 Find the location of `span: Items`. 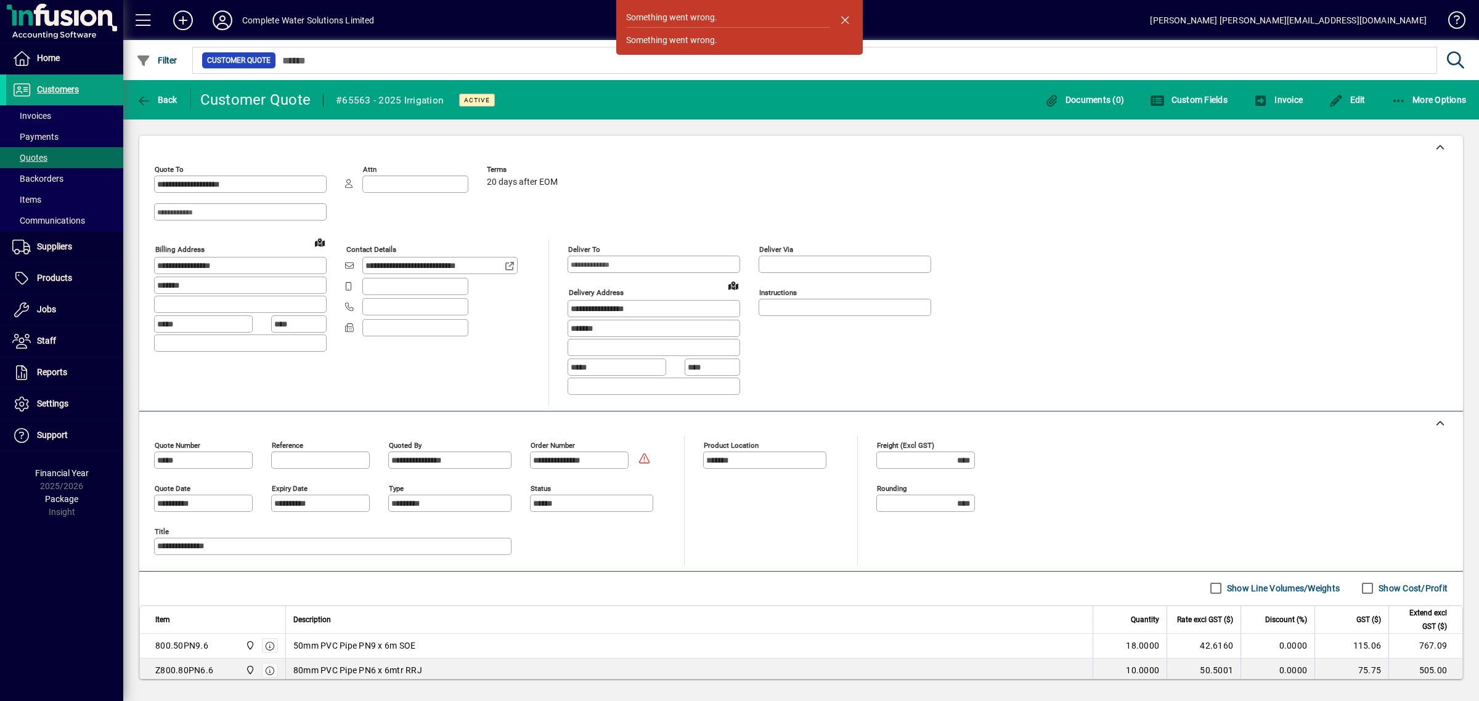

span: Items is located at coordinates (27, 200).